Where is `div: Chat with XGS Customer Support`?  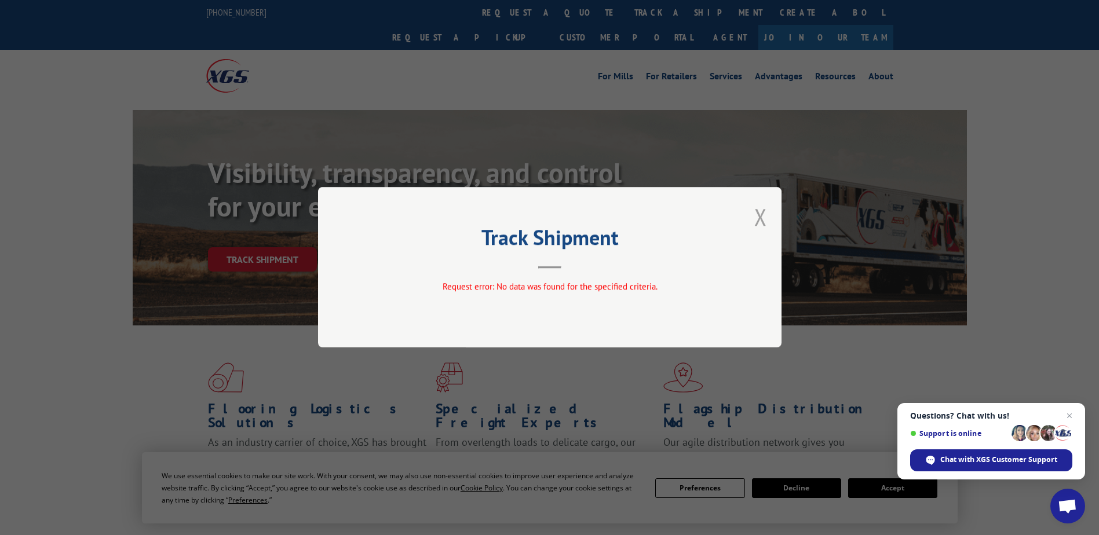
div: Chat with XGS Customer Support is located at coordinates (991, 461).